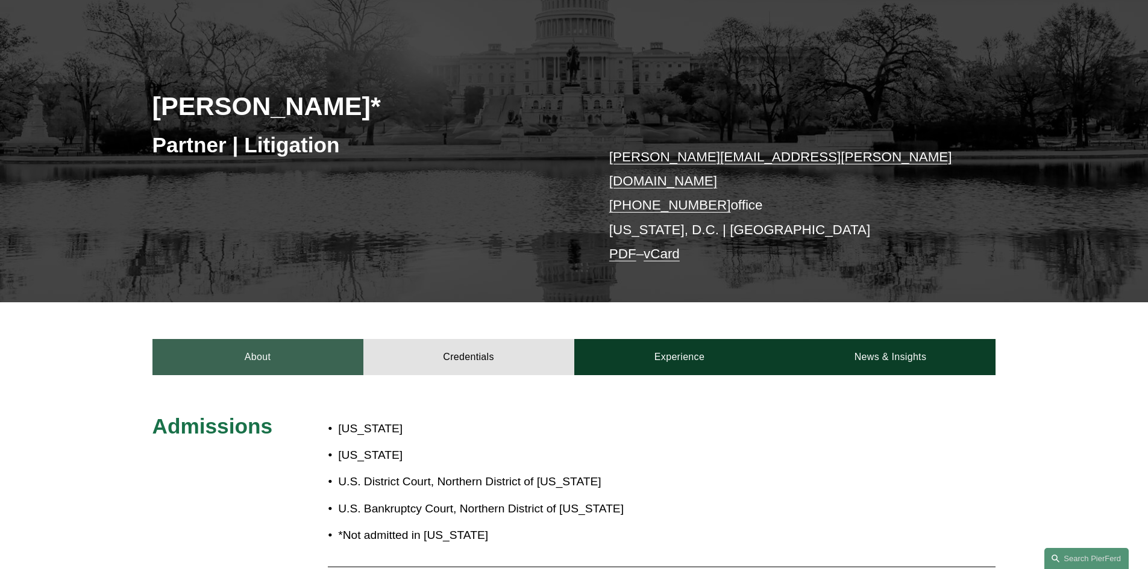  What do you see at coordinates (622, 254) in the screenshot?
I see `a: PDF` at bounding box center [622, 254].